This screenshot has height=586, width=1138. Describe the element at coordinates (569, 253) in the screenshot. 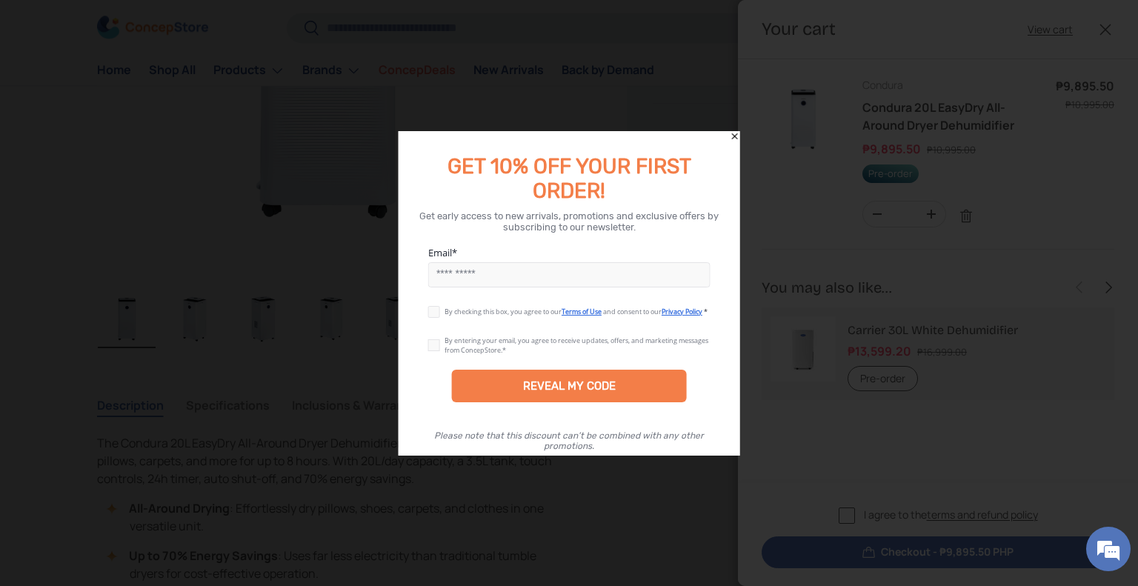

I see `label: Email` at that location.